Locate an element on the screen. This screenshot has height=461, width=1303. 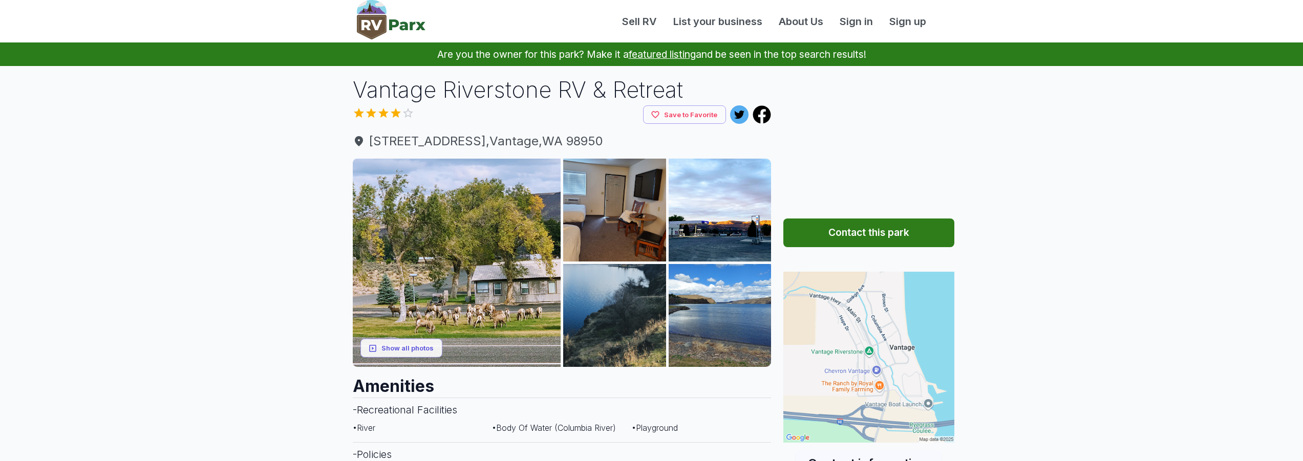
a: Sign in is located at coordinates (856, 22).